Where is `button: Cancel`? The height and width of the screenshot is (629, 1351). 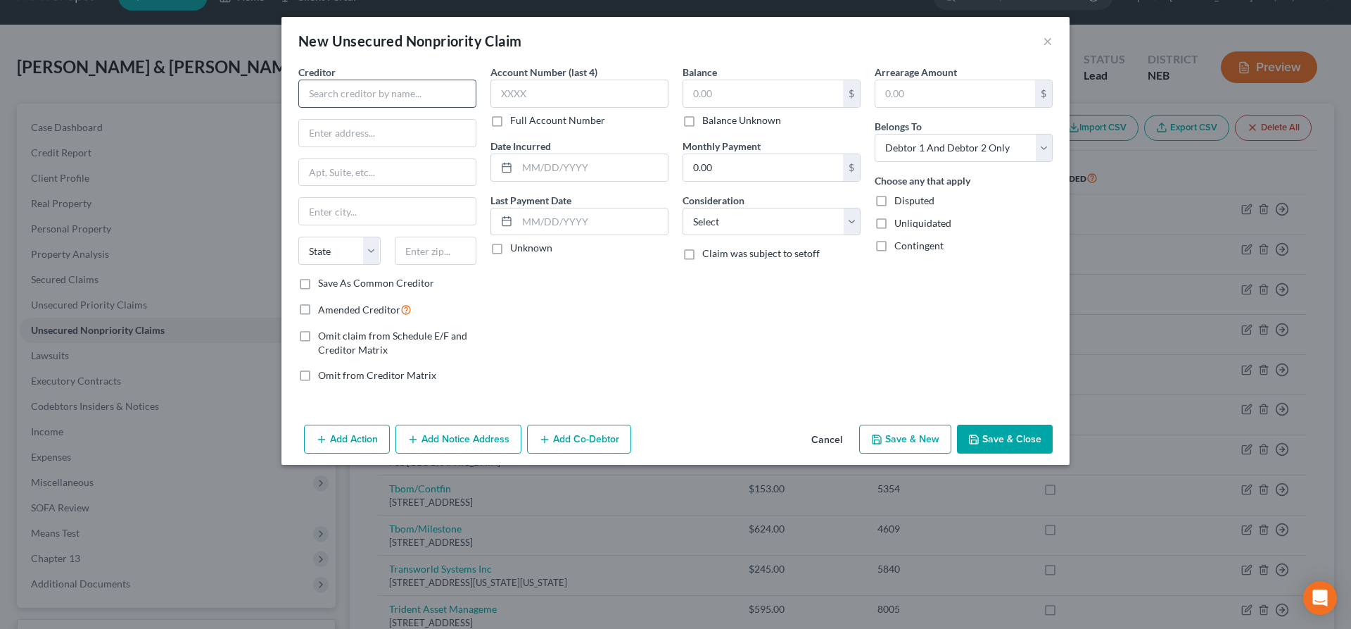 button: Cancel is located at coordinates (827, 440).